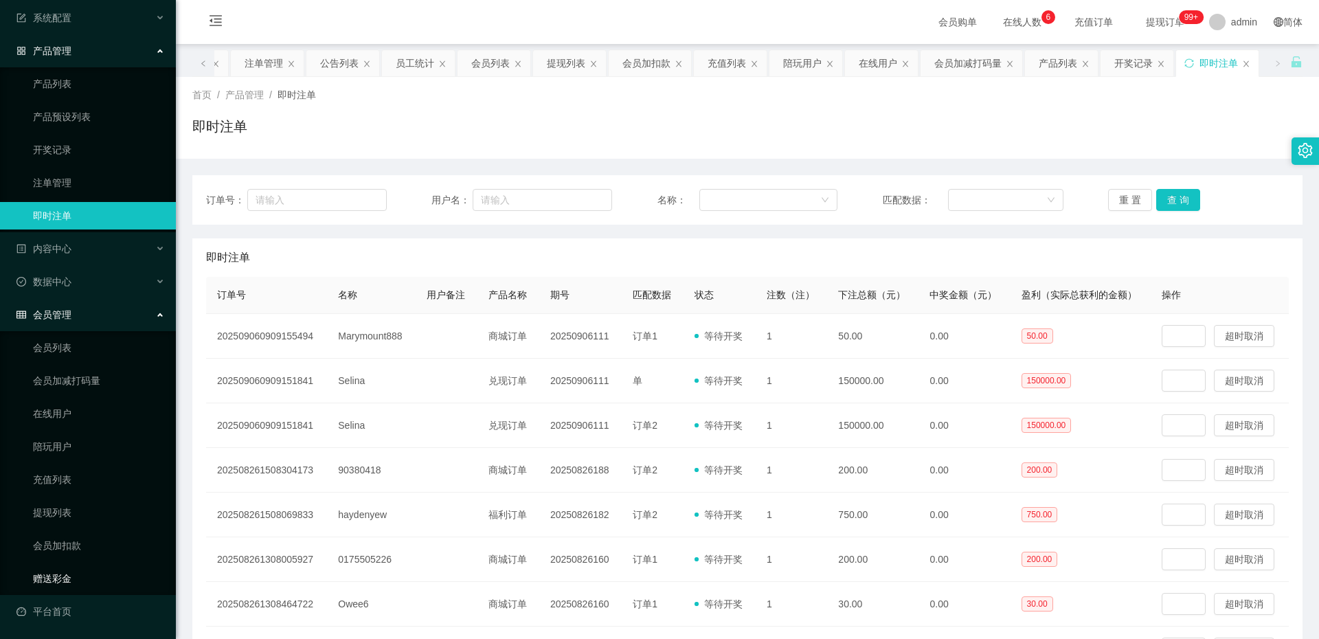 The image size is (1319, 639). I want to click on div: 提现列表, so click(566, 63).